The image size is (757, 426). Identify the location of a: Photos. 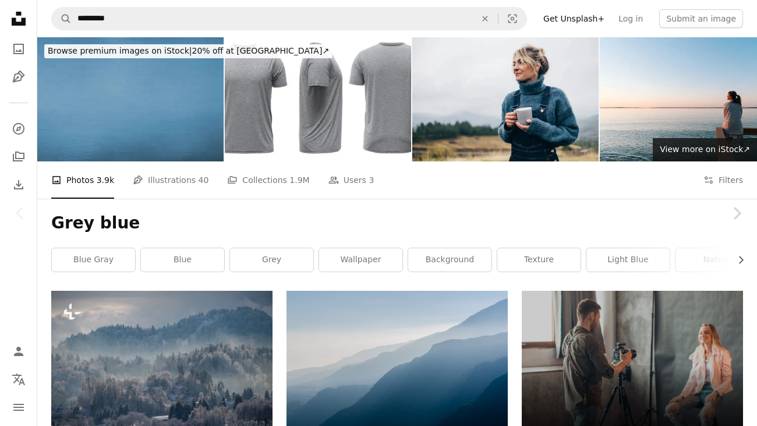
(19, 49).